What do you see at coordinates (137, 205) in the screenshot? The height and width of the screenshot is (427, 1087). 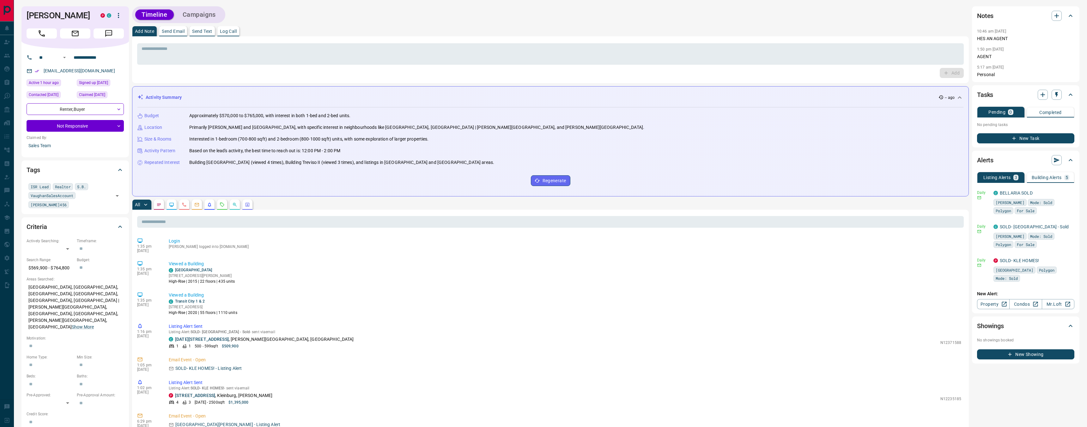 I see `p: All` at bounding box center [137, 205].